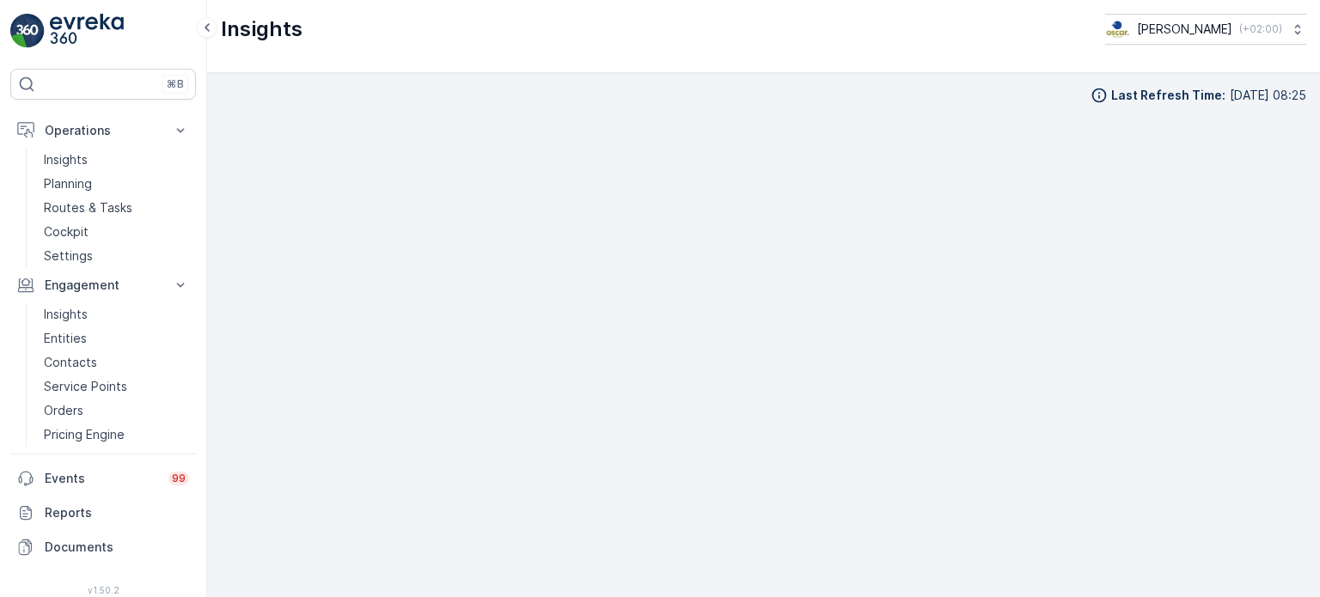 Image resolution: width=1320 pixels, height=597 pixels. Describe the element at coordinates (101, 479) in the screenshot. I see `p: Events` at that location.